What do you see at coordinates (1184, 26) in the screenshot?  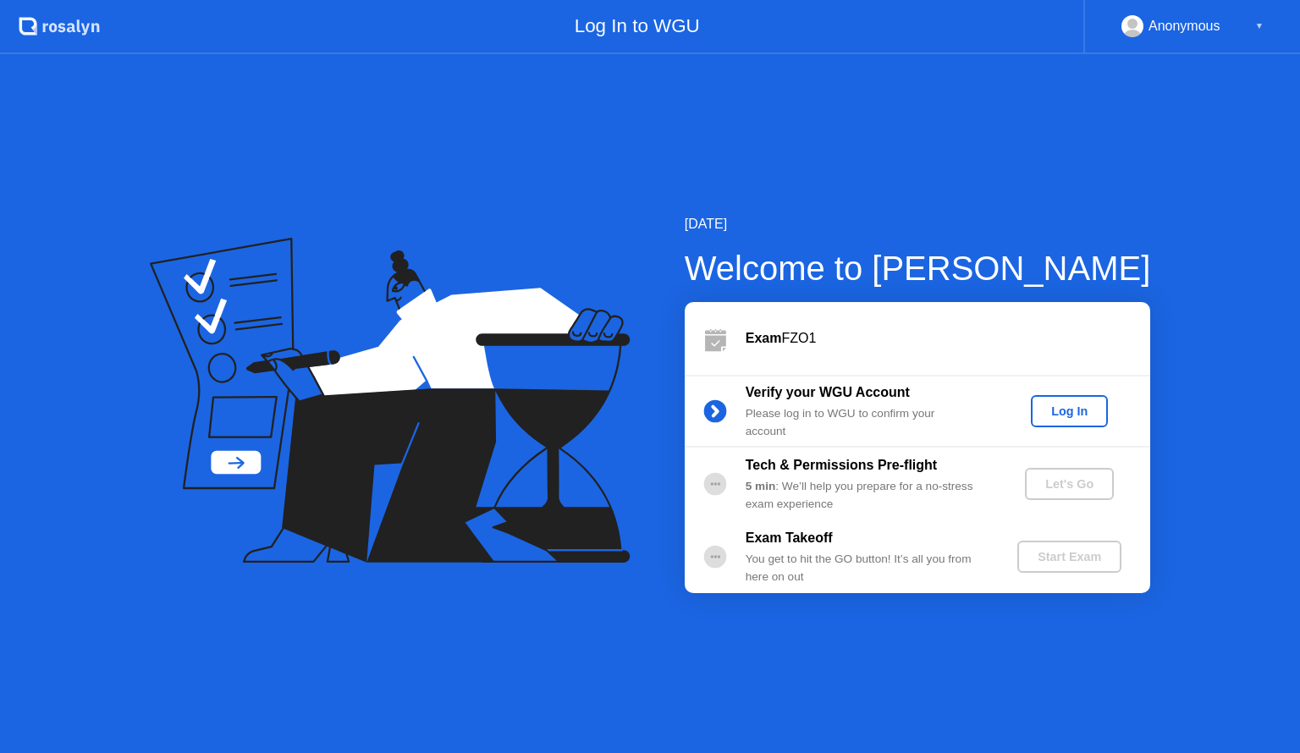 I see `div: Anonymous` at bounding box center [1184, 26].